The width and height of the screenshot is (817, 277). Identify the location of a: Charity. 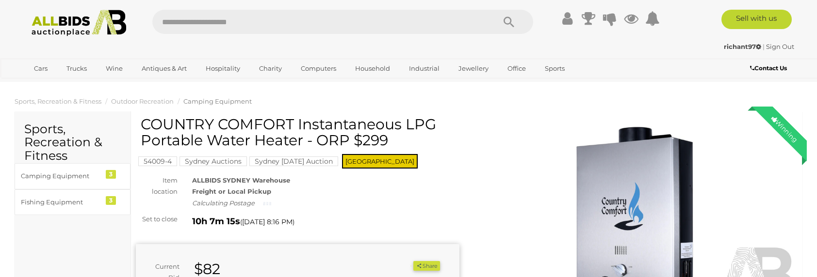
(270, 68).